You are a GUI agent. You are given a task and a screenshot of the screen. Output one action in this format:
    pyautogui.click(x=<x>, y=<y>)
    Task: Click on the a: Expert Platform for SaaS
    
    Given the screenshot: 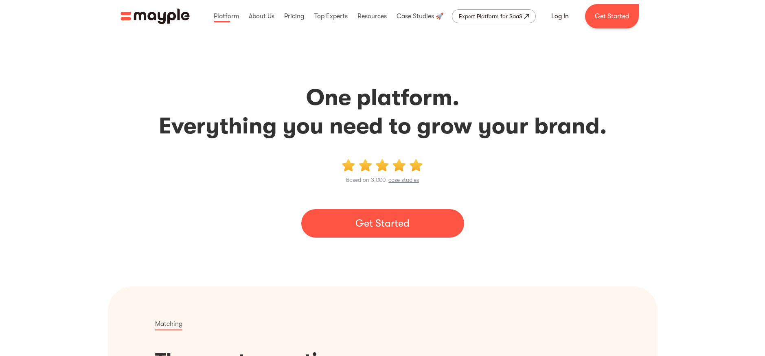 What is the action you would take?
    pyautogui.click(x=494, y=16)
    